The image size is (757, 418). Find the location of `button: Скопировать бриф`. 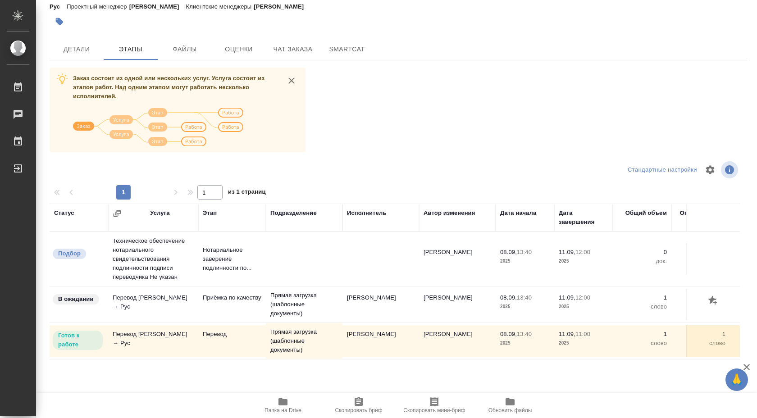

button: Скопировать бриф is located at coordinates (359, 405).